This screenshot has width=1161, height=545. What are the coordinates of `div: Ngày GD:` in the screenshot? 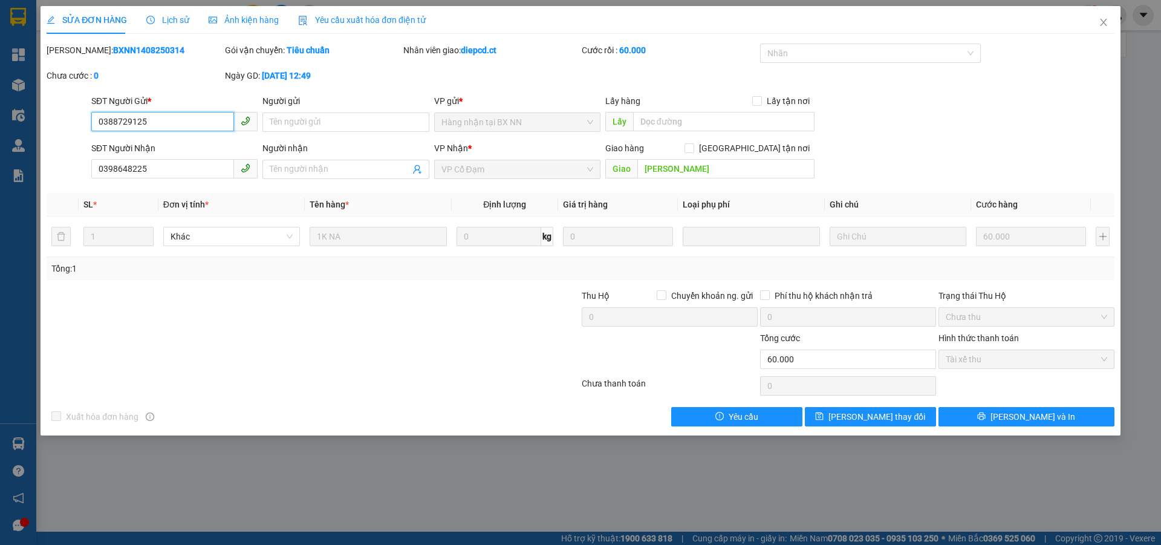 It's located at (313, 76).